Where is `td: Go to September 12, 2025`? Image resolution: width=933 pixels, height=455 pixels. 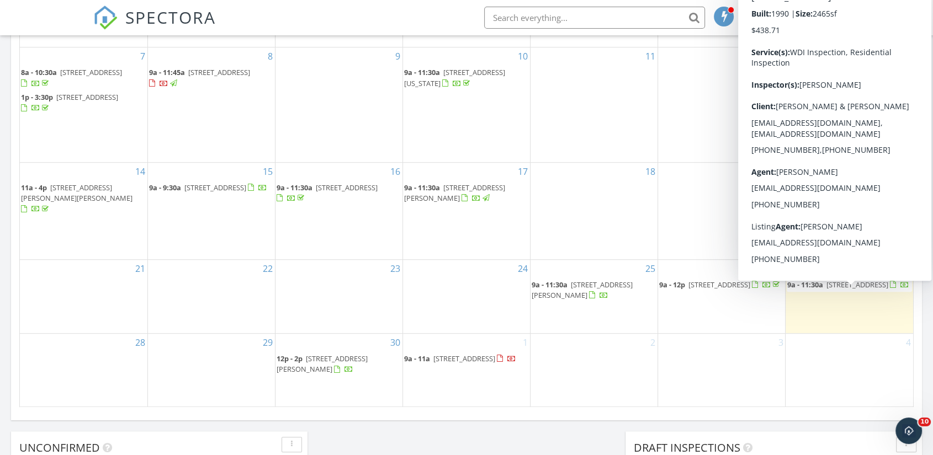
td: Go to September 12, 2025 is located at coordinates (721, 105).